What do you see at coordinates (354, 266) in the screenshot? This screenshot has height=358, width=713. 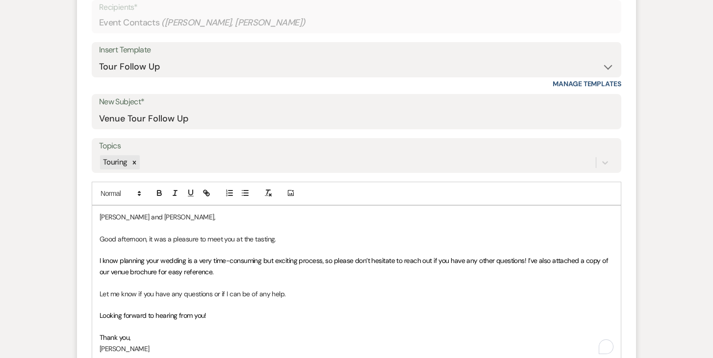 I see `span: I know planning your wedding is a very time-consuming but exciting process, so please don’t hesit...` at bounding box center [354, 266].